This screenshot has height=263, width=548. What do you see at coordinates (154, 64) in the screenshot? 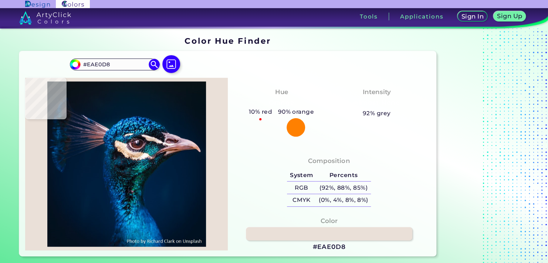
I see `img: icon search` at bounding box center [154, 64].